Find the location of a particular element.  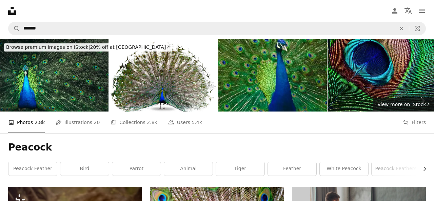

img: The Indian peafowl or blue peafowl dance display isolated on white background is located at coordinates (163, 75).